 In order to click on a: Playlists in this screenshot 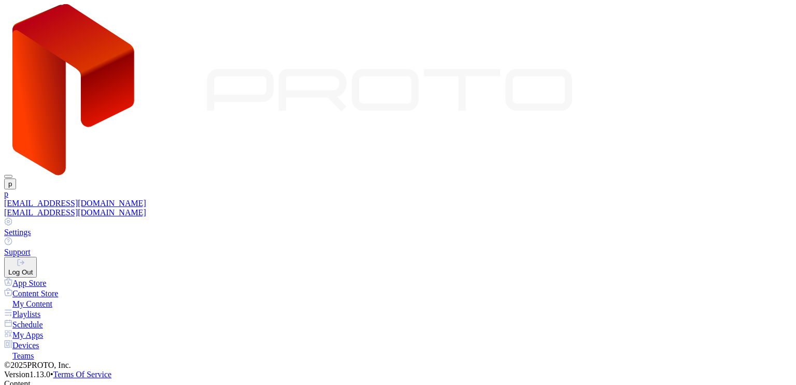, I will do `click(398, 314)`.